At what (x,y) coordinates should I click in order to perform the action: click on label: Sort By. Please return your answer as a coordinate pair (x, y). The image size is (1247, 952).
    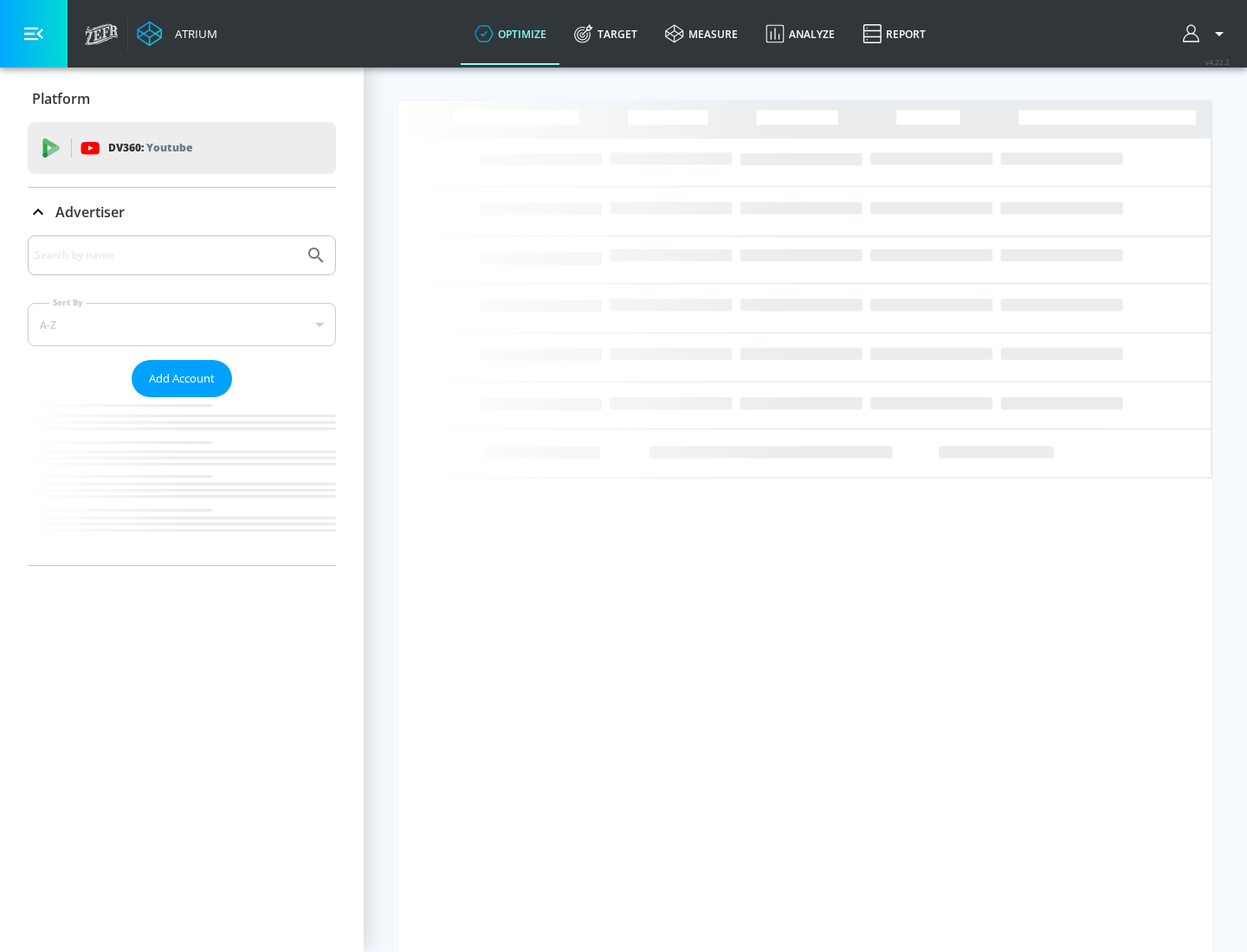
    Looking at the image, I should click on (67, 302).